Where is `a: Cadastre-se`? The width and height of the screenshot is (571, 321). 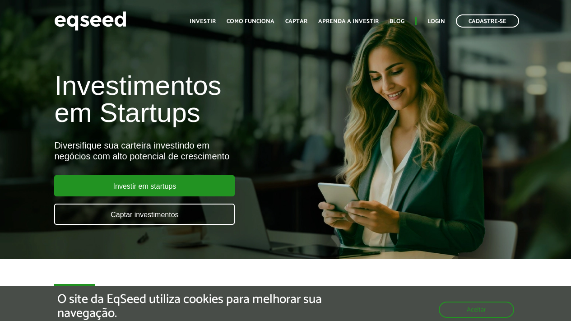 a: Cadastre-se is located at coordinates (488, 21).